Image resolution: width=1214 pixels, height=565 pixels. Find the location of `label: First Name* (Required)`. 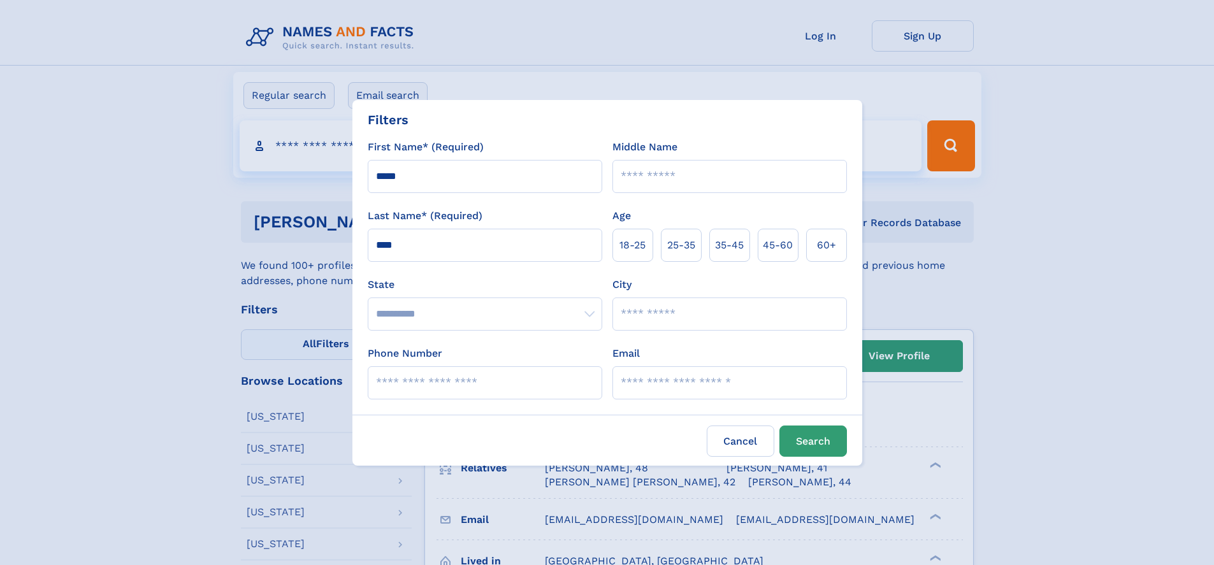

label: First Name* (Required) is located at coordinates (426, 147).